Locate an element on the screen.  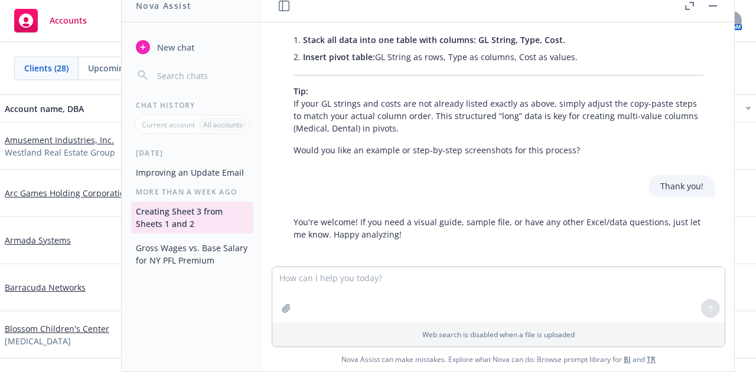
button: Improving an Update Email is located at coordinates (192, 172).